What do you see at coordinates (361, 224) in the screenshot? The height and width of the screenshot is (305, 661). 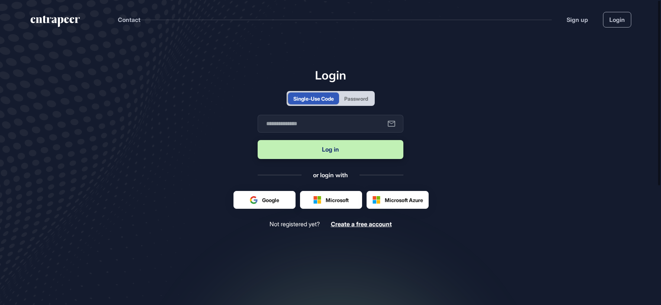 I see `a: Create a free account` at bounding box center [361, 224].